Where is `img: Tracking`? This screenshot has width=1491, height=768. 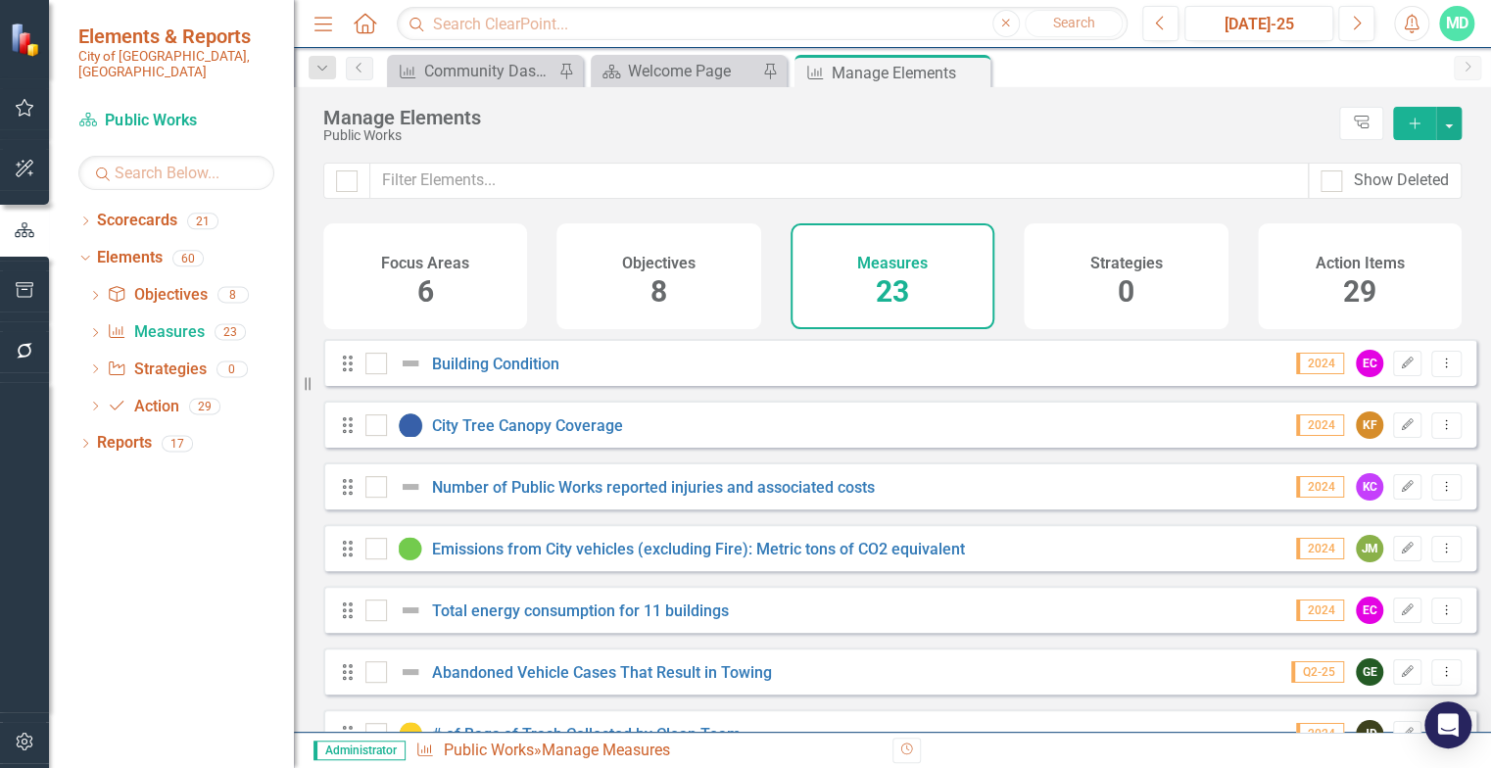
img: Tracking is located at coordinates (411, 425).